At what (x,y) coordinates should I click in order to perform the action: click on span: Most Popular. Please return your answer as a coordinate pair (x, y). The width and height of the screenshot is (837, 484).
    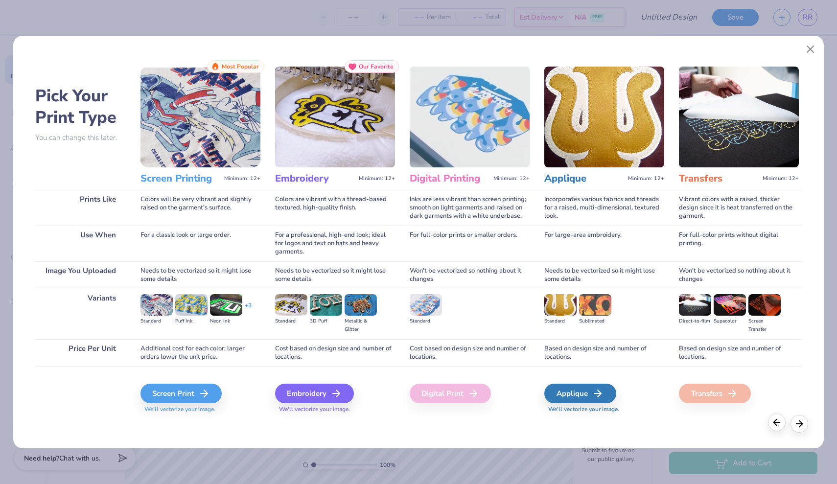
    Looking at the image, I should click on (240, 67).